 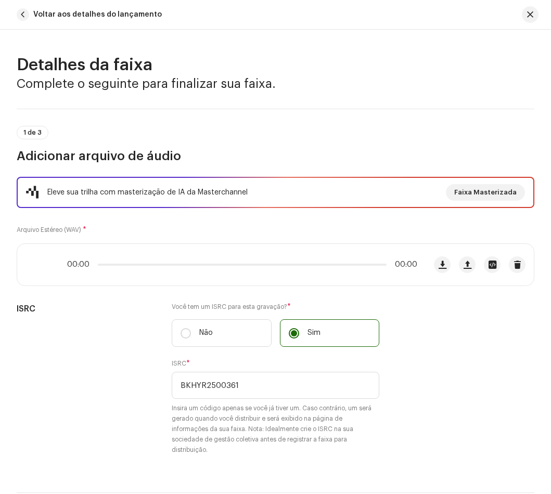 I want to click on h3: Adicionar arquivo de áudio, so click(x=275, y=156).